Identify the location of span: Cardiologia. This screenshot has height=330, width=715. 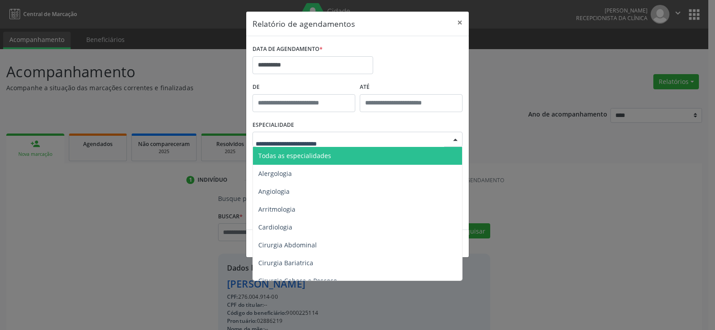
(275, 227).